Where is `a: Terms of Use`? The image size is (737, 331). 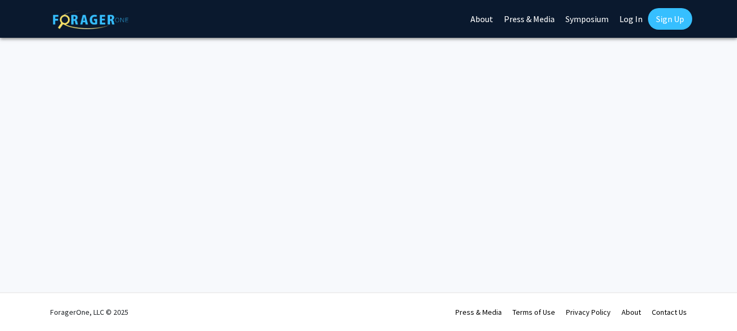
a: Terms of Use is located at coordinates (533, 312).